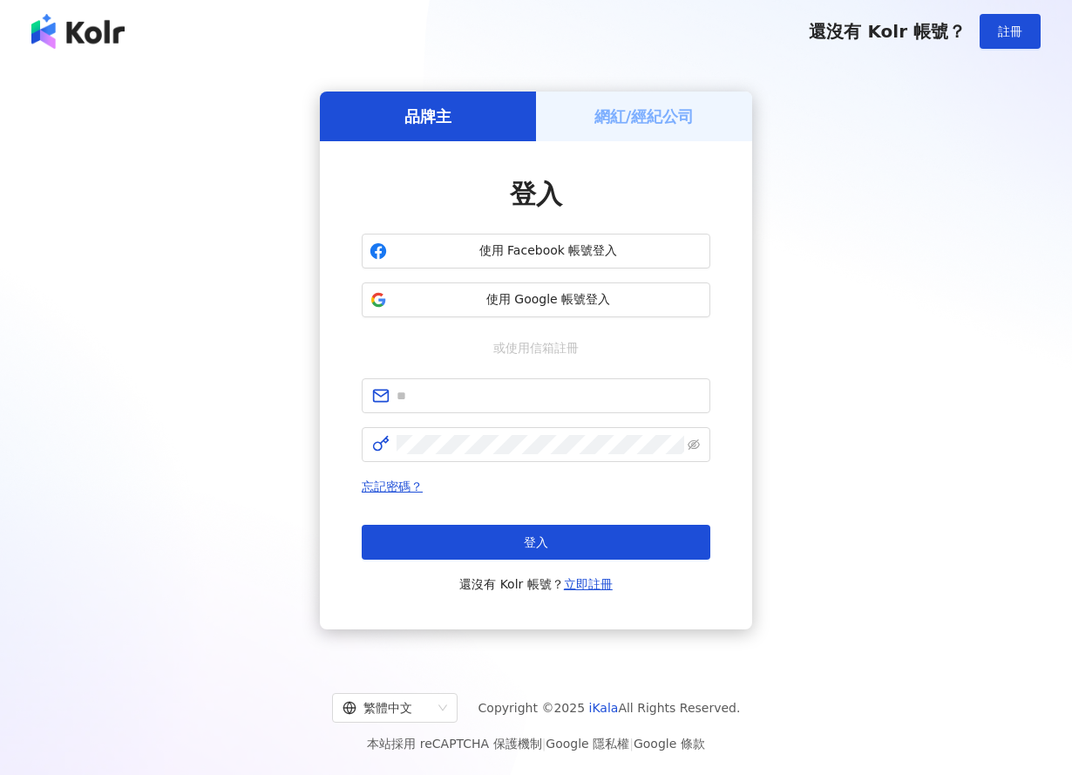 The image size is (1072, 775). Describe the element at coordinates (1010, 31) in the screenshot. I see `span: 註冊` at that location.